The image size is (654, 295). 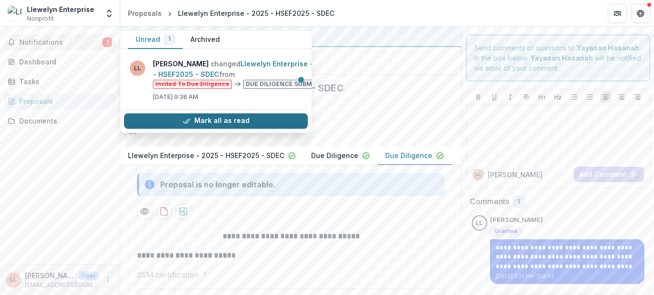 I want to click on p: Llewelyn Enterprise - 2025 - HSEF2025 - SDEC, so click(x=206, y=155).